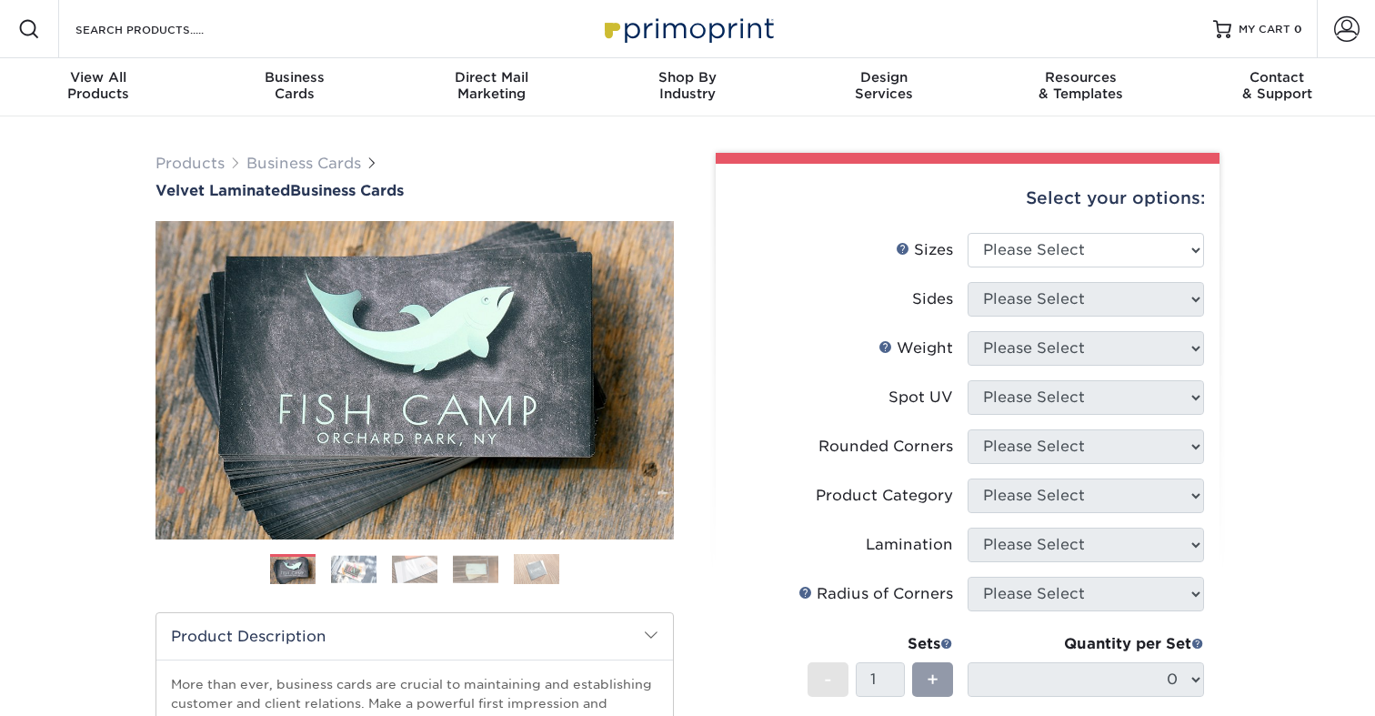 This screenshot has height=716, width=1375. Describe the element at coordinates (1080, 87) in the screenshot. I see `a: Resources& Templates` at that location.